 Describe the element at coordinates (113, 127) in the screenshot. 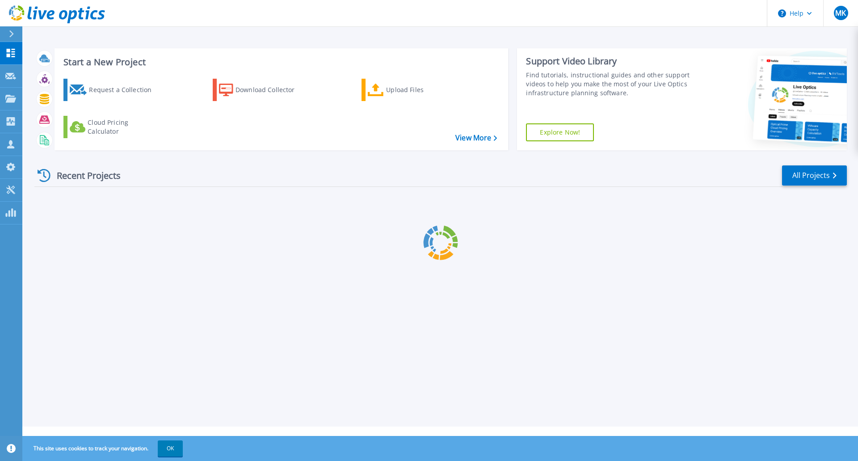

I see `a: Cloud Pricing Calculator` at that location.